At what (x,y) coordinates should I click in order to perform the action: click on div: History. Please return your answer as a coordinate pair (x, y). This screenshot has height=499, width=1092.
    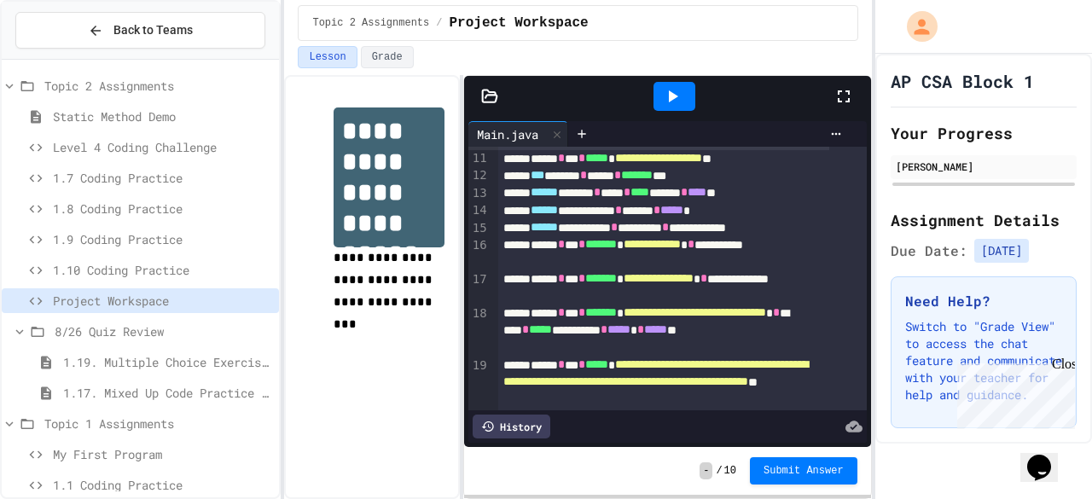
    Looking at the image, I should click on (511, 427).